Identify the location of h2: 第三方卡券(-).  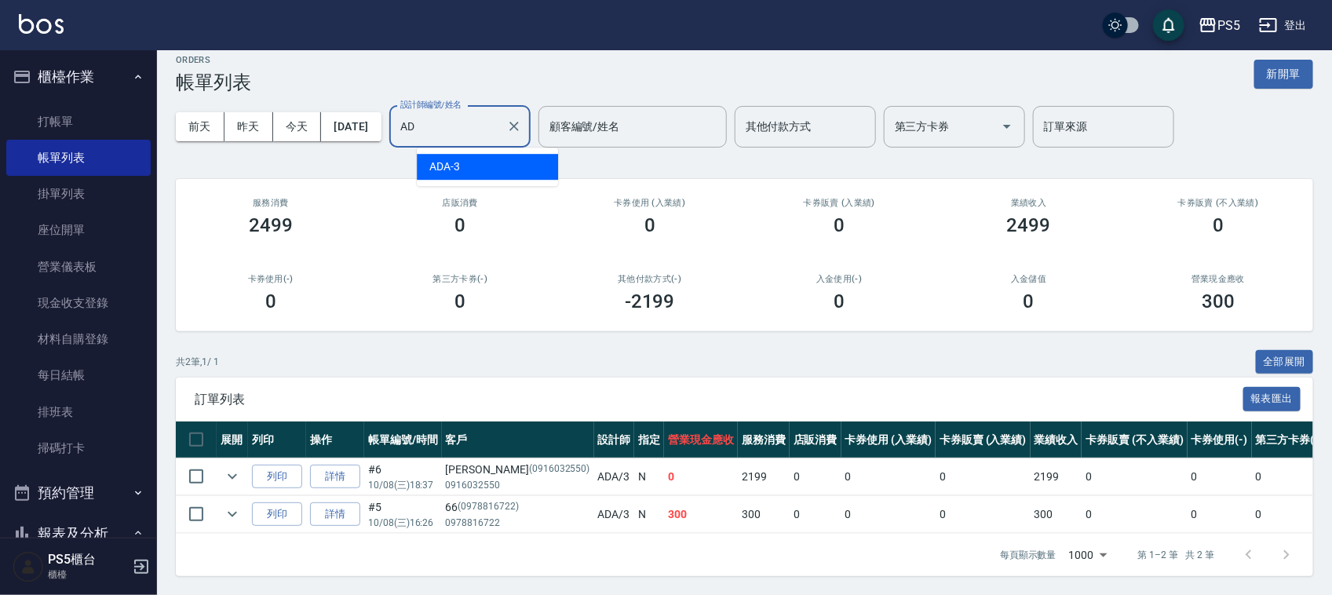
(461, 279).